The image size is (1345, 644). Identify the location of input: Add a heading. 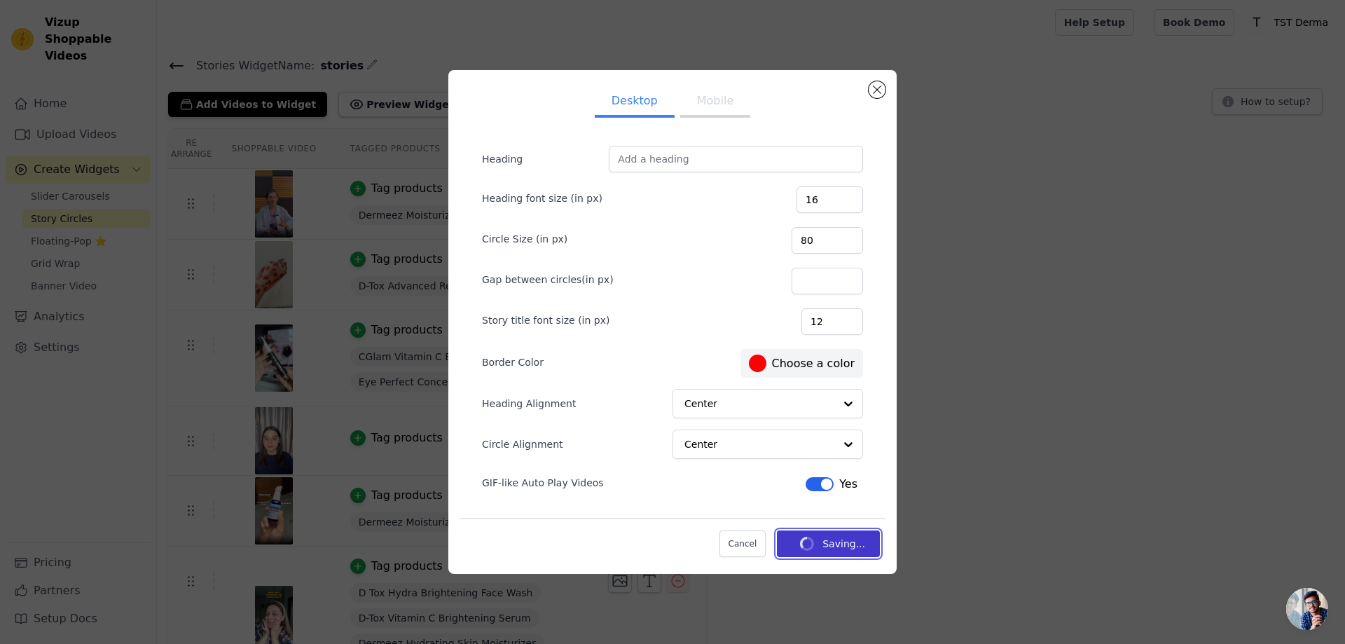
(736, 159).